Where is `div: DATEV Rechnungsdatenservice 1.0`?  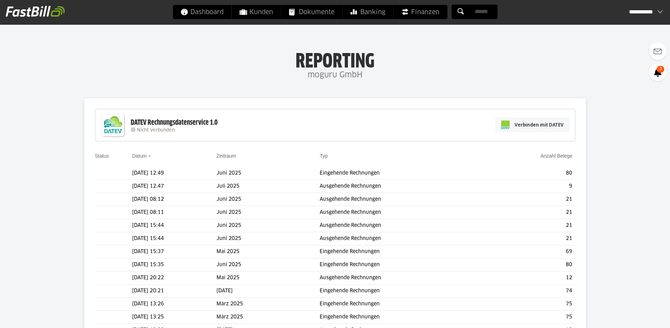 div: DATEV Rechnungsdatenservice 1.0 is located at coordinates (174, 122).